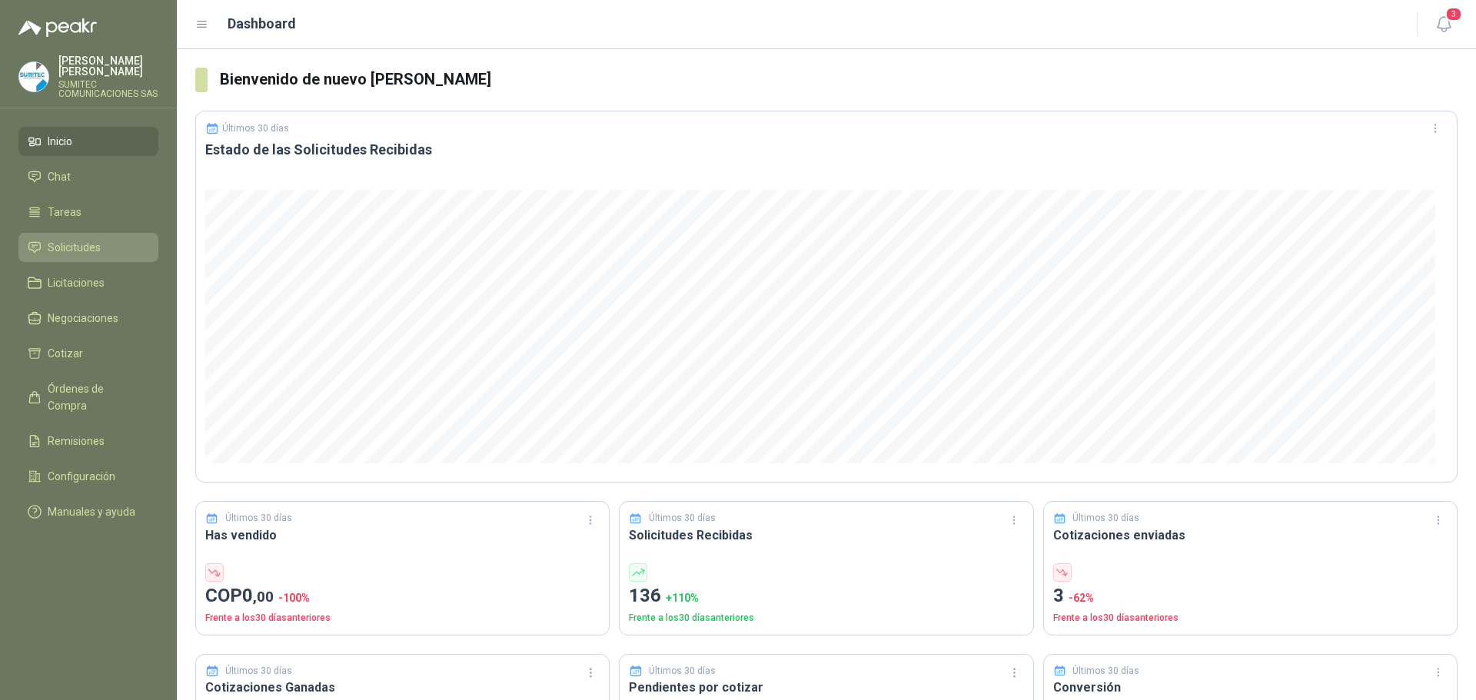 The width and height of the screenshot is (1476, 700). What do you see at coordinates (88, 512) in the screenshot?
I see `a: Manuales y ayuda` at bounding box center [88, 512].